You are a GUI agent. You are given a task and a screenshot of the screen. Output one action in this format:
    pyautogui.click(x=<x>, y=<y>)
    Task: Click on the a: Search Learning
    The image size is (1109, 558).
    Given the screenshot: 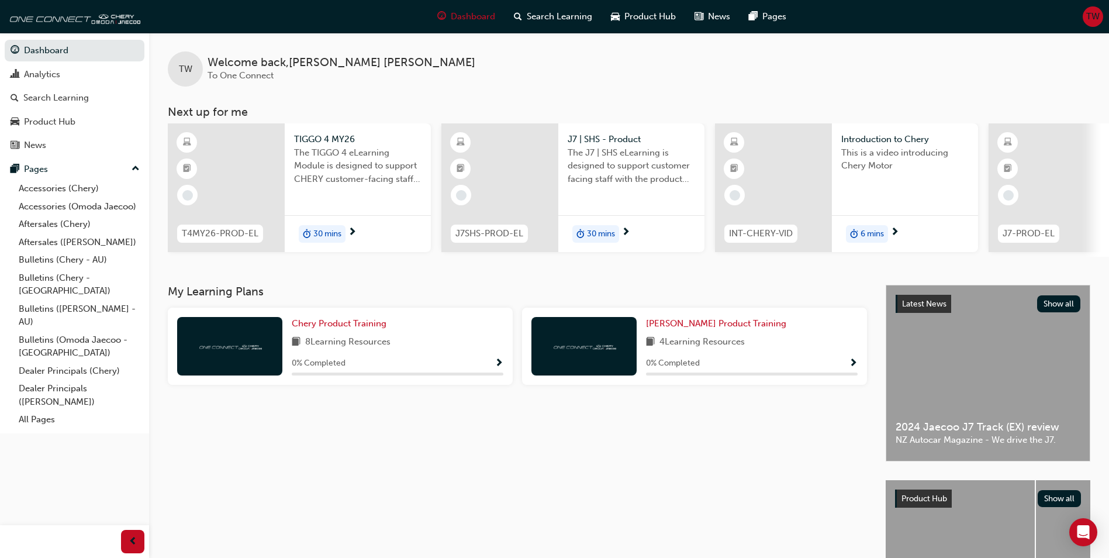 What is the action you would take?
    pyautogui.click(x=74, y=98)
    